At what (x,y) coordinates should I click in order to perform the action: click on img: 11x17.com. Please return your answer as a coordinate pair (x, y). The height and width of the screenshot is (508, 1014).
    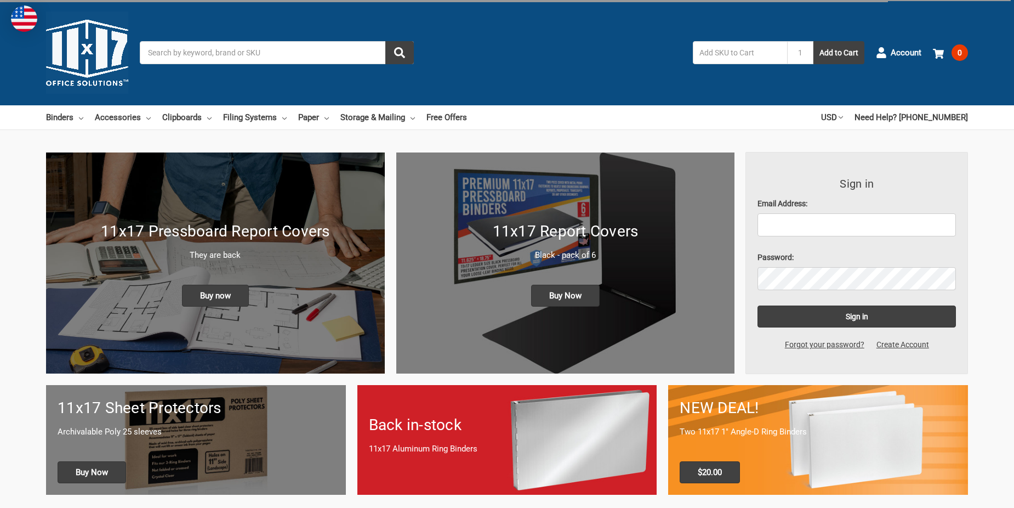
    Looking at the image, I should click on (87, 53).